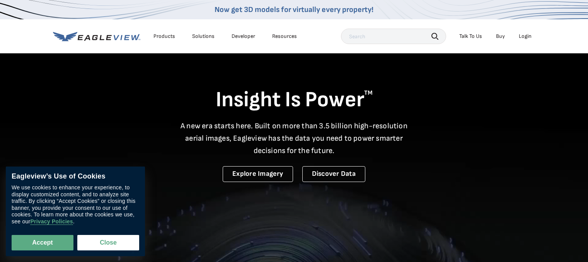 This screenshot has height=262, width=588. I want to click on a: Discover Data, so click(333, 174).